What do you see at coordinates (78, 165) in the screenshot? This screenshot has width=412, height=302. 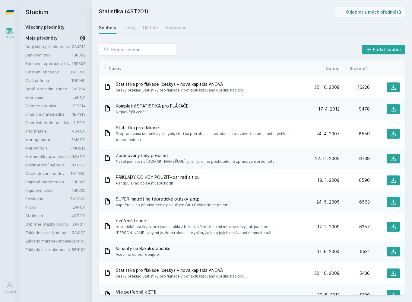 I see `a: 1MT351` at bounding box center [78, 165].